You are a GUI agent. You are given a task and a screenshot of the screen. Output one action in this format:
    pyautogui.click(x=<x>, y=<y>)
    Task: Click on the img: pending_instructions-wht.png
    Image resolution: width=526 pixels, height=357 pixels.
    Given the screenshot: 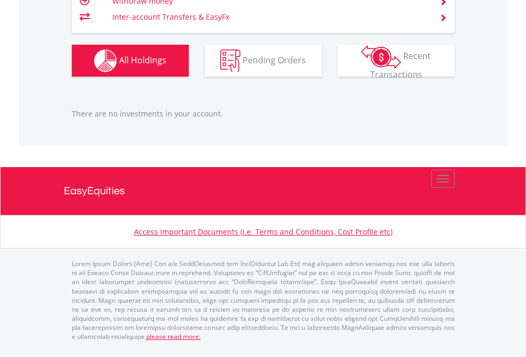 What is the action you would take?
    pyautogui.click(x=230, y=61)
    